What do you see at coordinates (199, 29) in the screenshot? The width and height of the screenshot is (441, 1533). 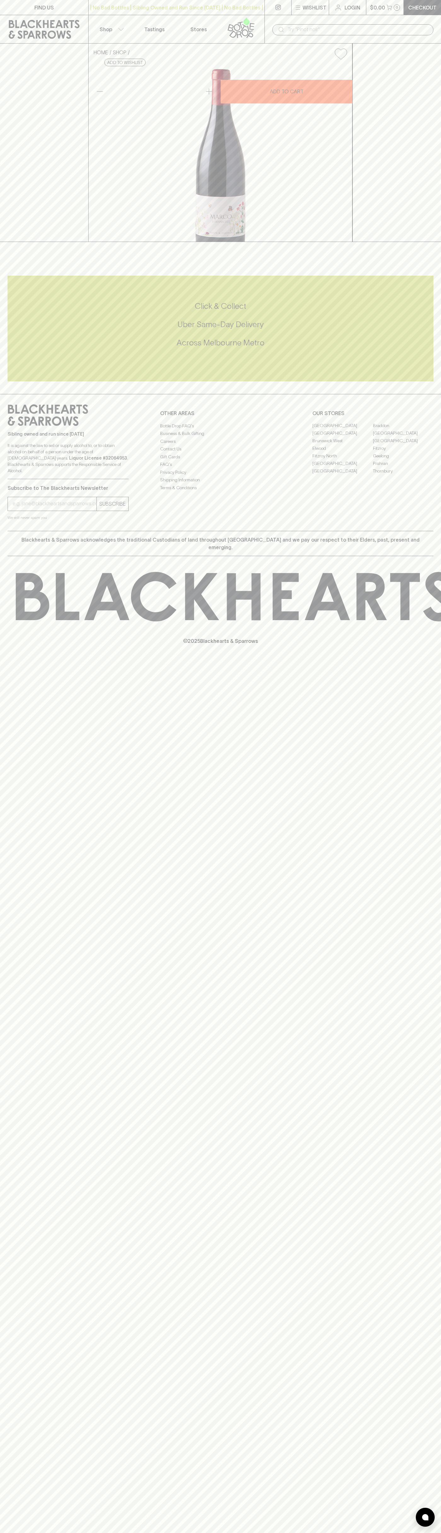 I see `a: Stores` at bounding box center [199, 29].